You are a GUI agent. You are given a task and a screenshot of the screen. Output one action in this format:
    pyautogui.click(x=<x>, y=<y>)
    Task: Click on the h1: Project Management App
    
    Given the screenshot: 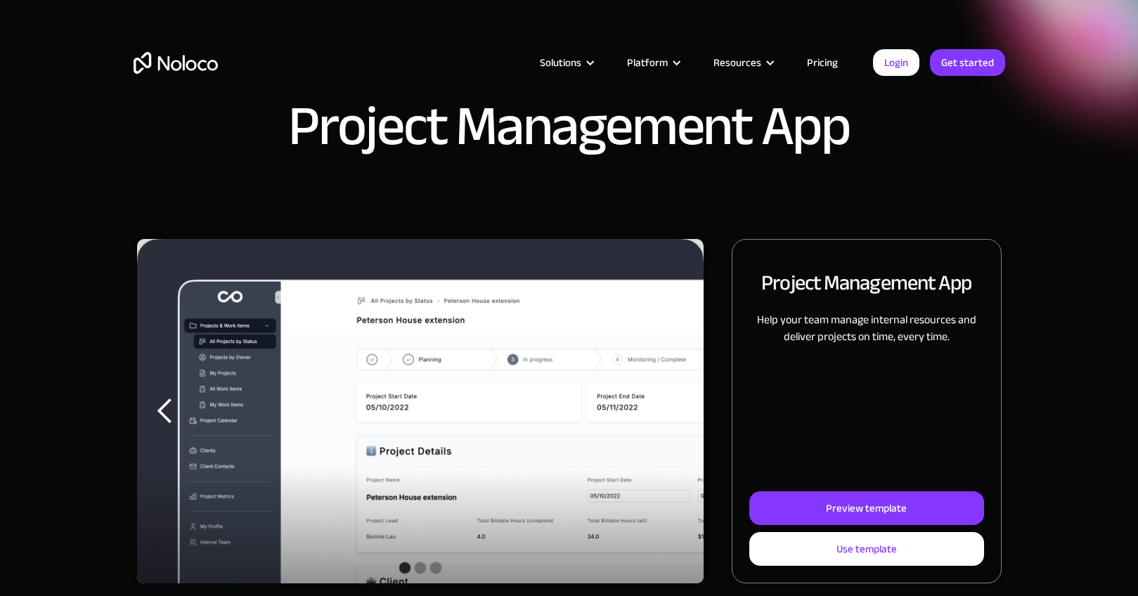 What is the action you would take?
    pyautogui.click(x=569, y=127)
    